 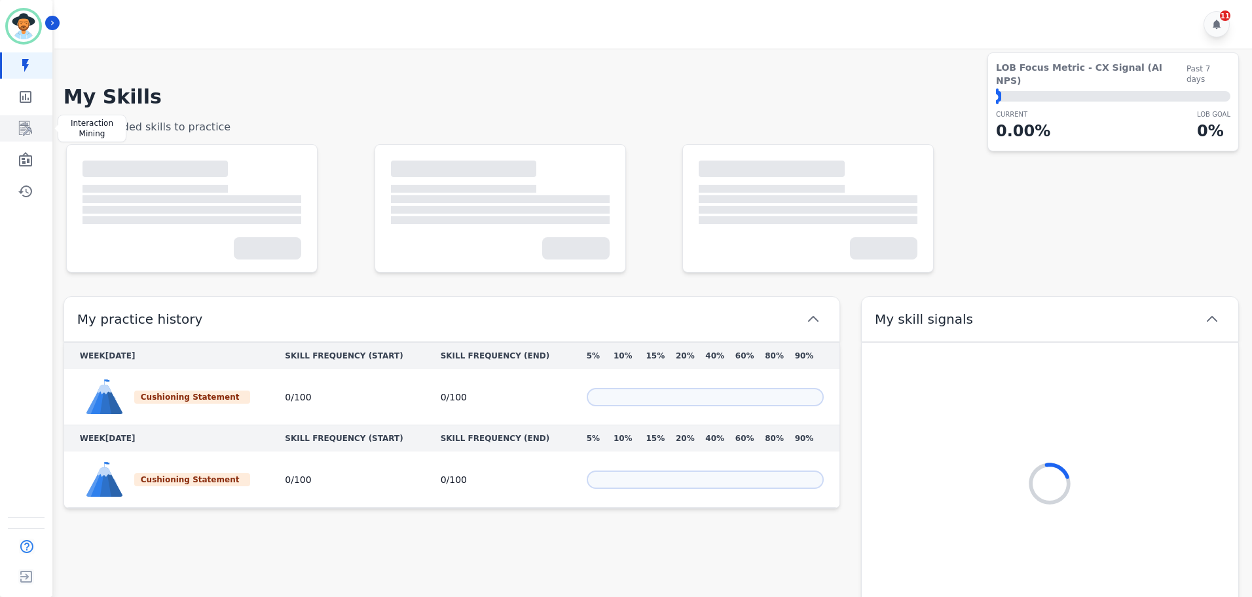 I want to click on button: My practice history chevron up, so click(x=452, y=319).